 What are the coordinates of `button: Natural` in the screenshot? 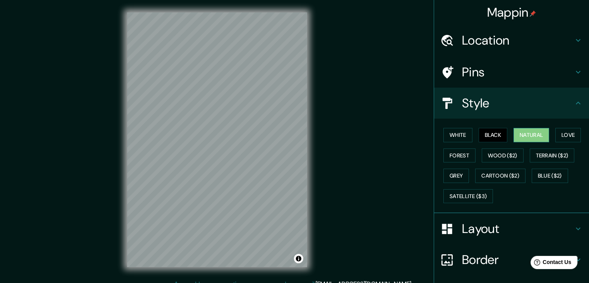 It's located at (532, 135).